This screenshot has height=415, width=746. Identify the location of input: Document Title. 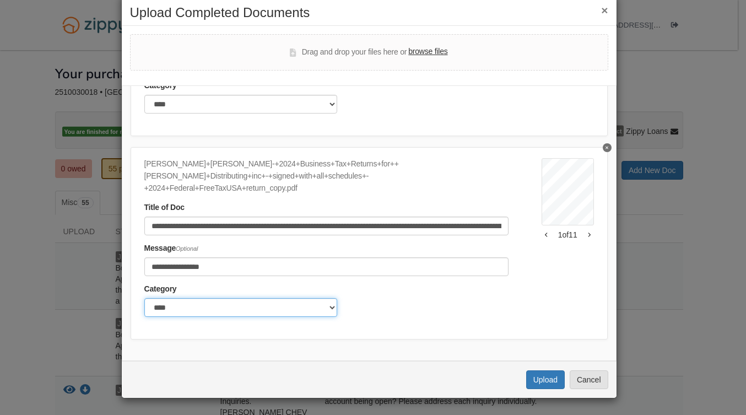
(326, 226).